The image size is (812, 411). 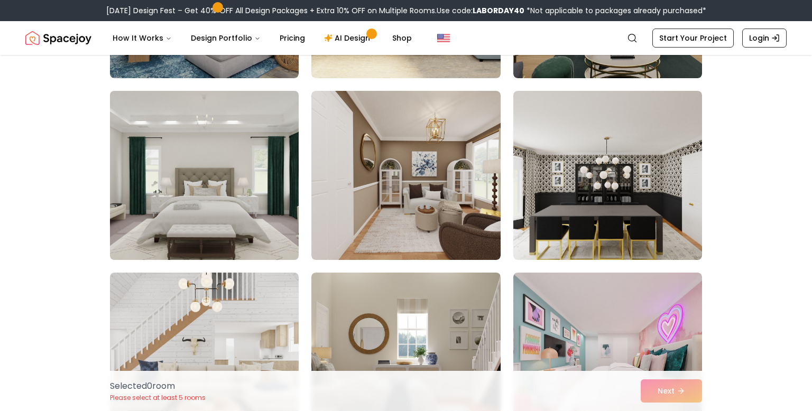 What do you see at coordinates (348, 38) in the screenshot?
I see `a: AI Design` at bounding box center [348, 38].